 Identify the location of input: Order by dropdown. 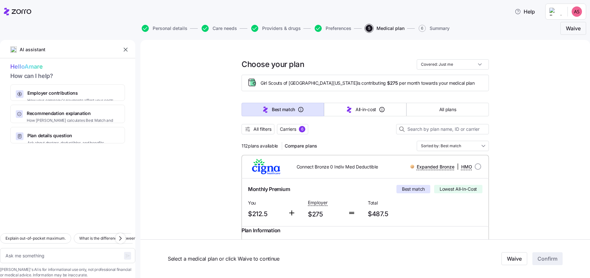
(453, 146).